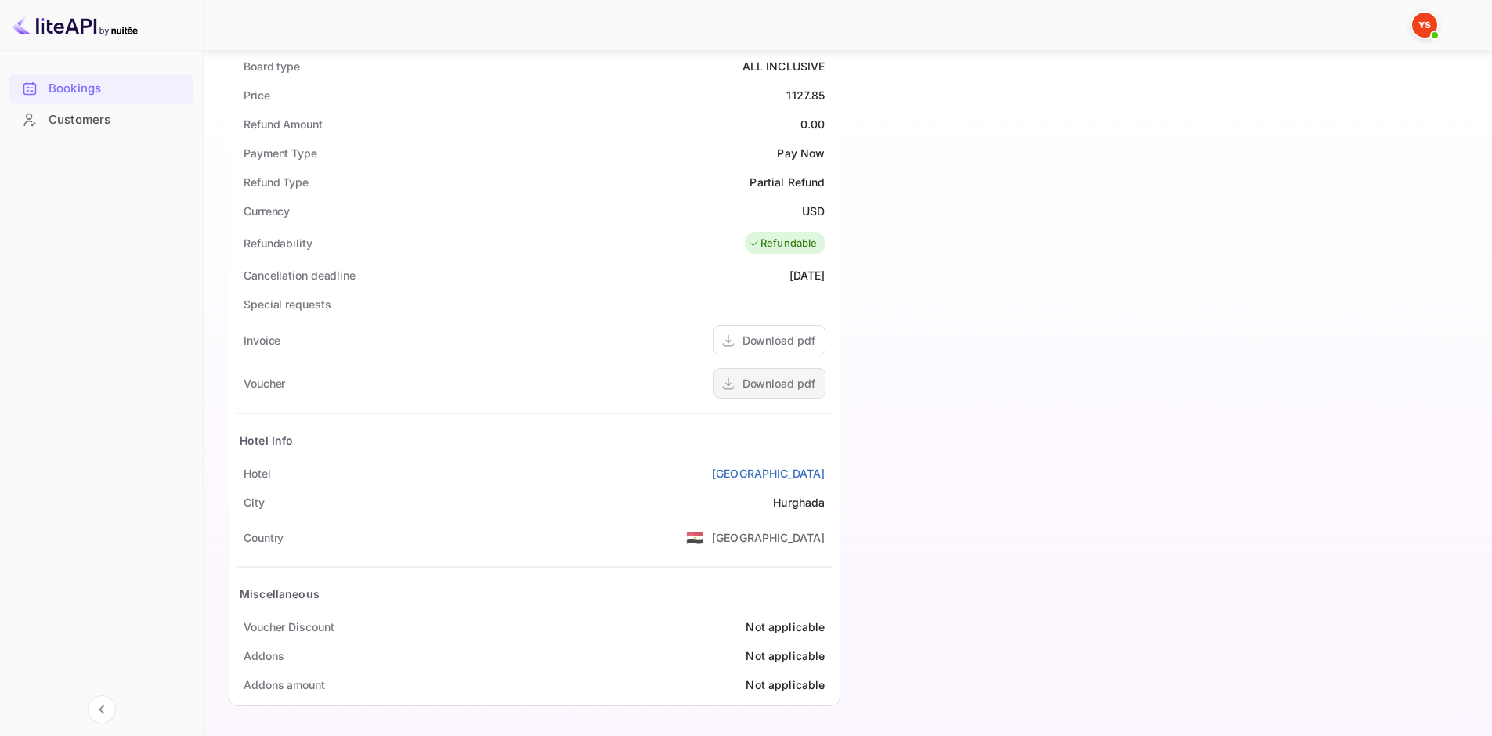 The height and width of the screenshot is (736, 1492). Describe the element at coordinates (783, 244) in the screenshot. I see `div: Refundable` at that location.